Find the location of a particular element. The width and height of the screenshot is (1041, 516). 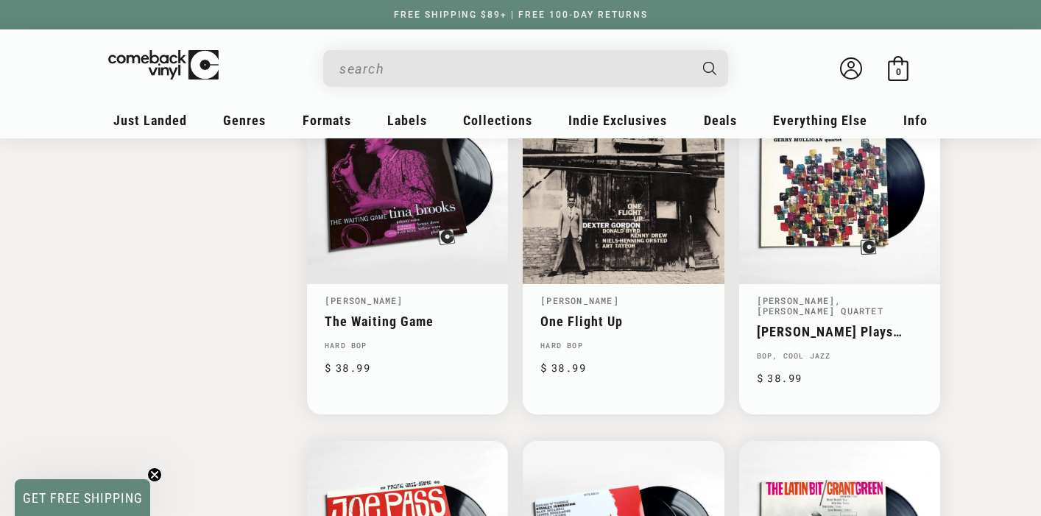

span: Info is located at coordinates (915, 120).